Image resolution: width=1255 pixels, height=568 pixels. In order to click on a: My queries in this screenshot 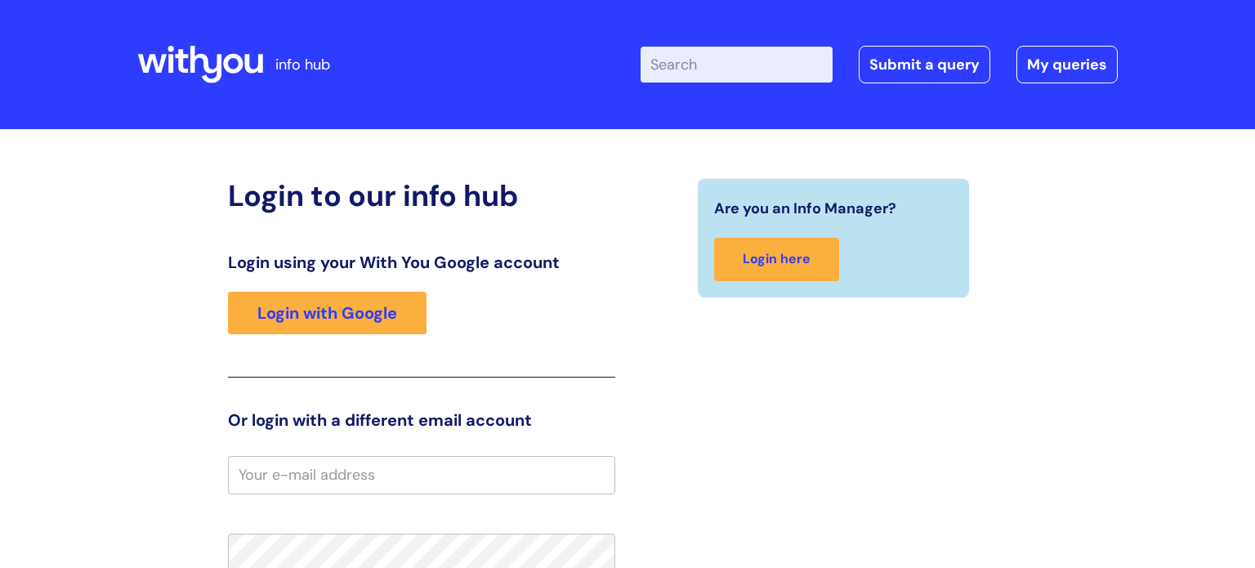, I will do `click(1067, 65)`.